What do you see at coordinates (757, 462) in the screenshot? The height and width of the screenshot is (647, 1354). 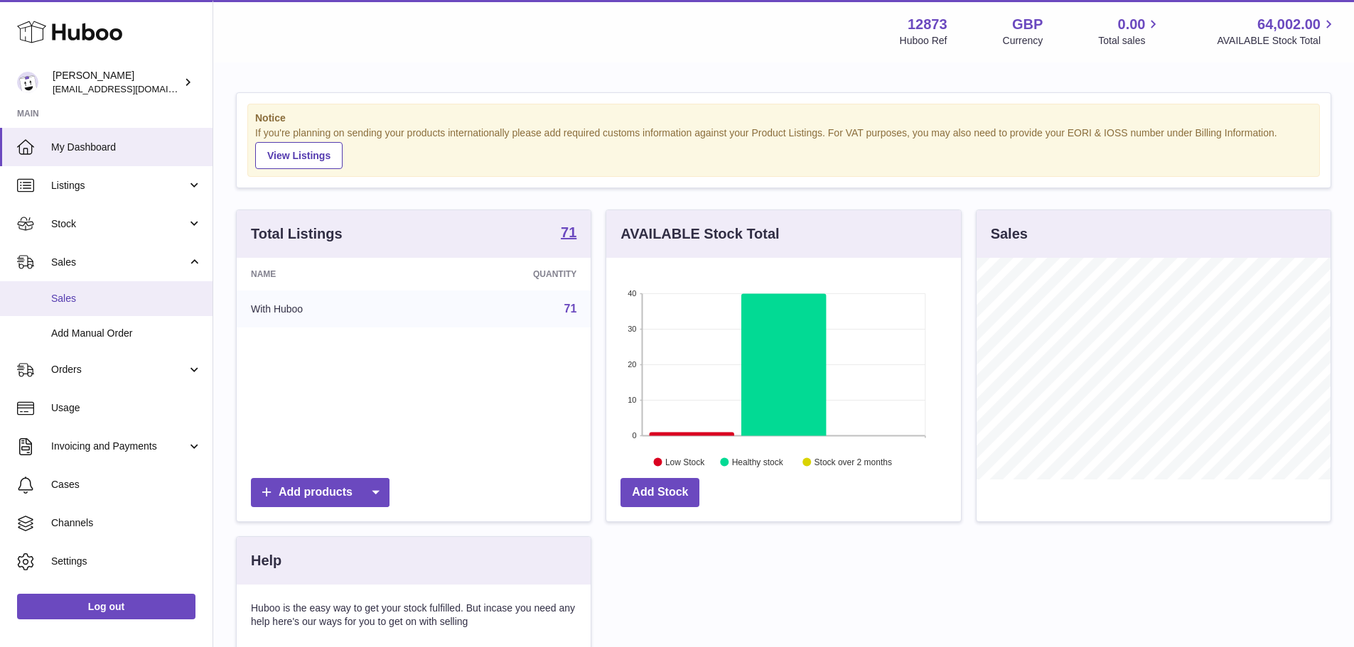 I see `text: Healthy stock` at bounding box center [757, 462].